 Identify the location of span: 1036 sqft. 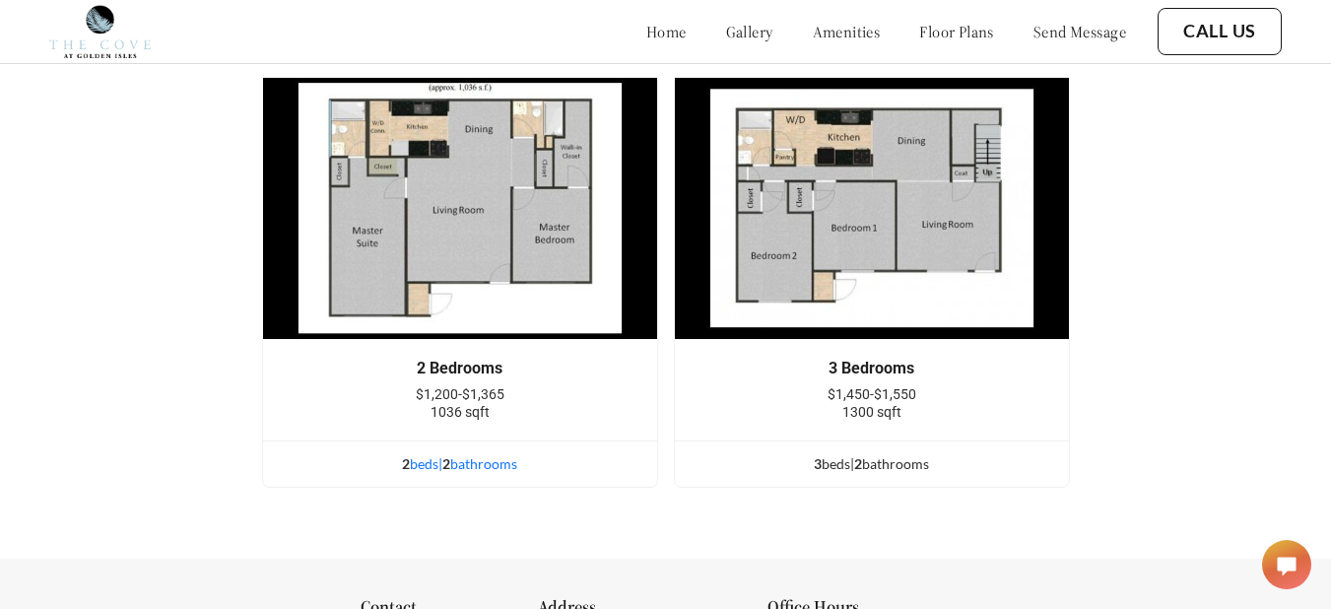
(460, 412).